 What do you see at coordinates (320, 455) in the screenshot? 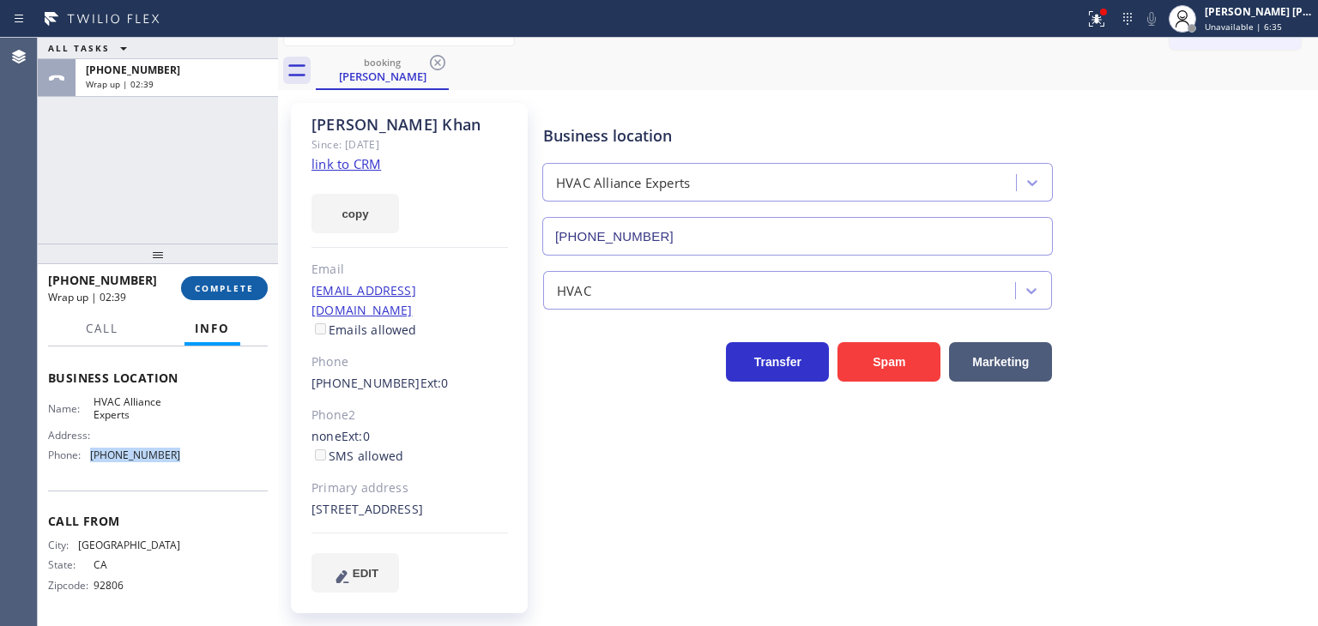
I see `input: SMS allowed` at bounding box center [320, 455].